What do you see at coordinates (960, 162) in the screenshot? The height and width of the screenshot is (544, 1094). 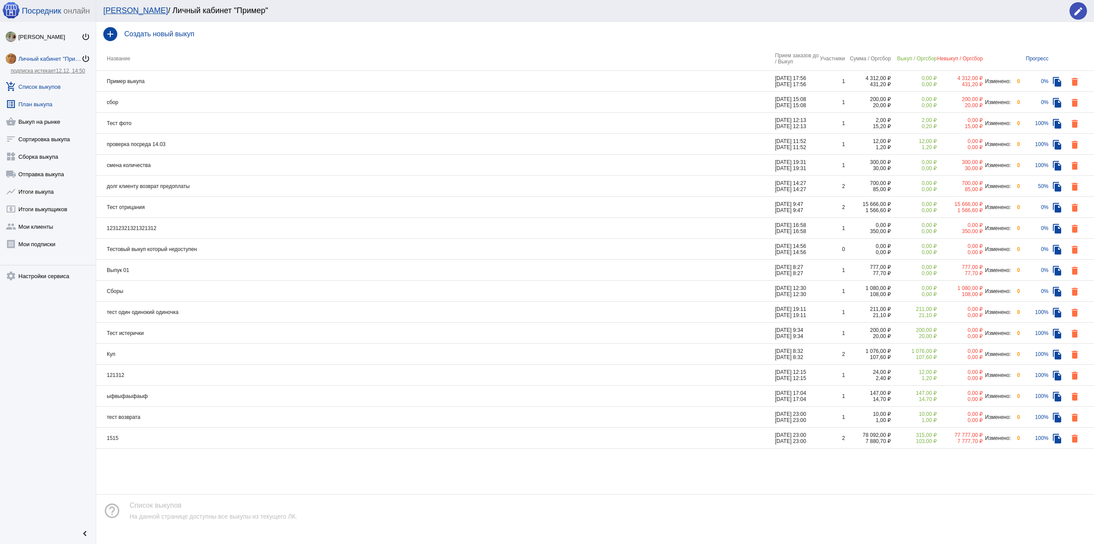 I see `div: 300,00 ₽` at bounding box center [960, 162].